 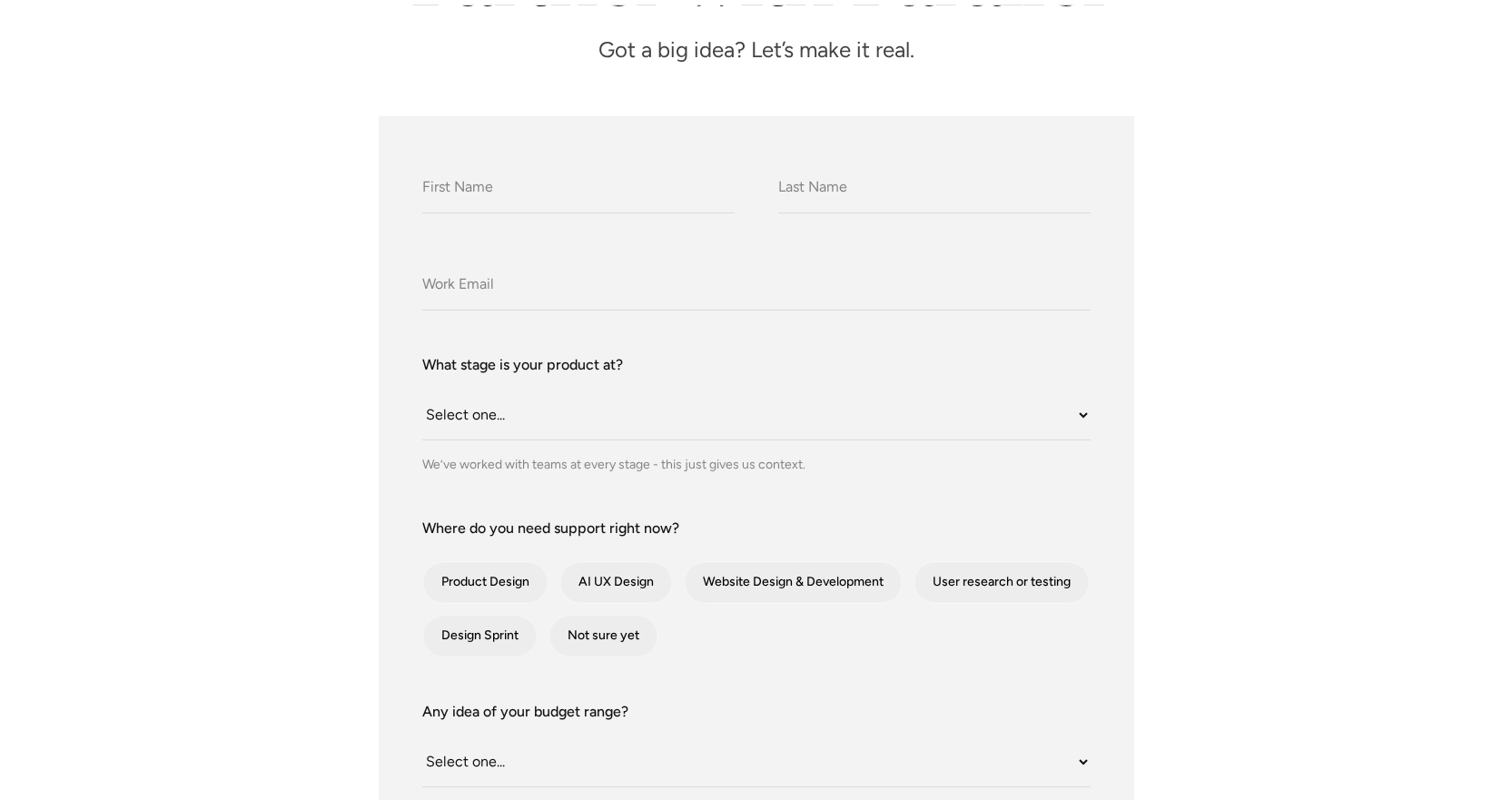 I want to click on label: Where do you need support right now?, so click(x=756, y=528).